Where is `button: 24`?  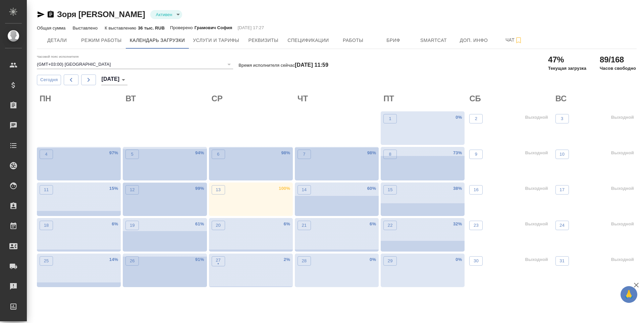 button: 24 is located at coordinates (562, 226).